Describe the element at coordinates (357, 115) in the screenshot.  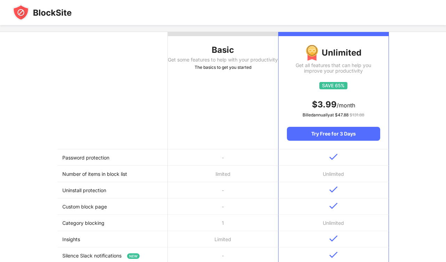
I see `span: $ 131.88` at that location.